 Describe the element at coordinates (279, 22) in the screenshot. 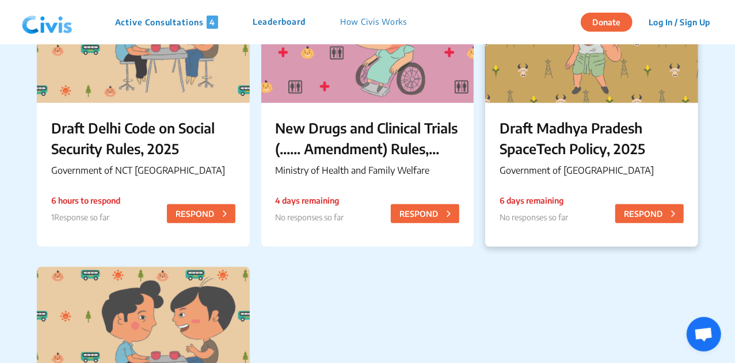

I see `p: Leaderboard` at that location.